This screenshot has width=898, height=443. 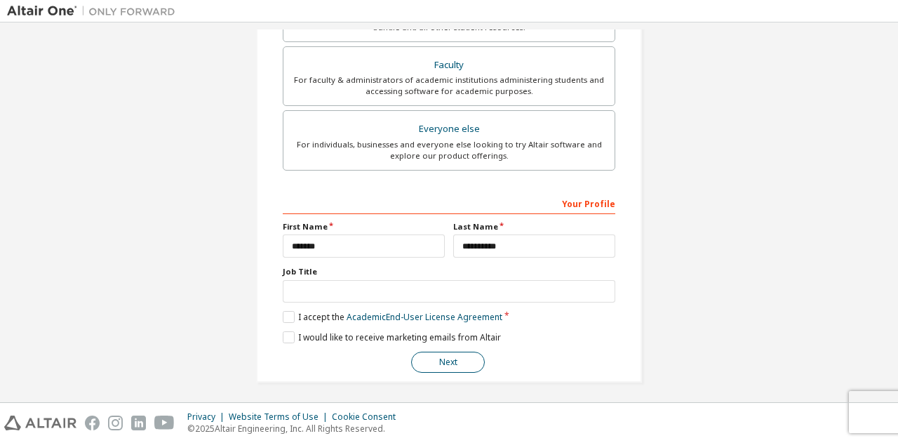 What do you see at coordinates (295, 428) in the screenshot?
I see `p: © 2025 Altair Engineering, Inc. All Rights Reserved.` at bounding box center [295, 428].